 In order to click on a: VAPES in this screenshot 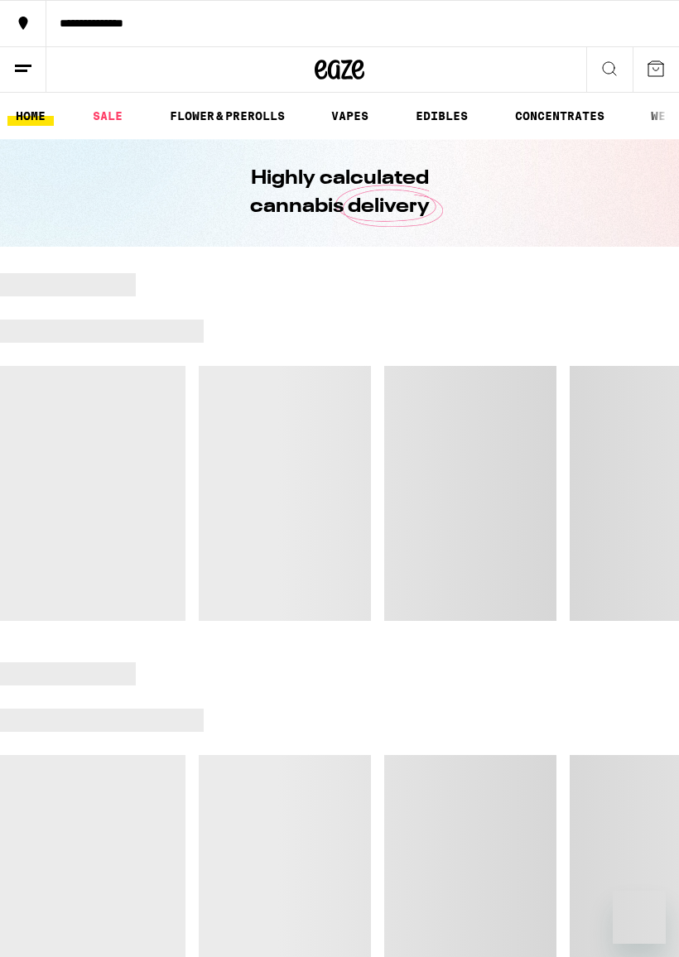, I will do `click(349, 116)`.